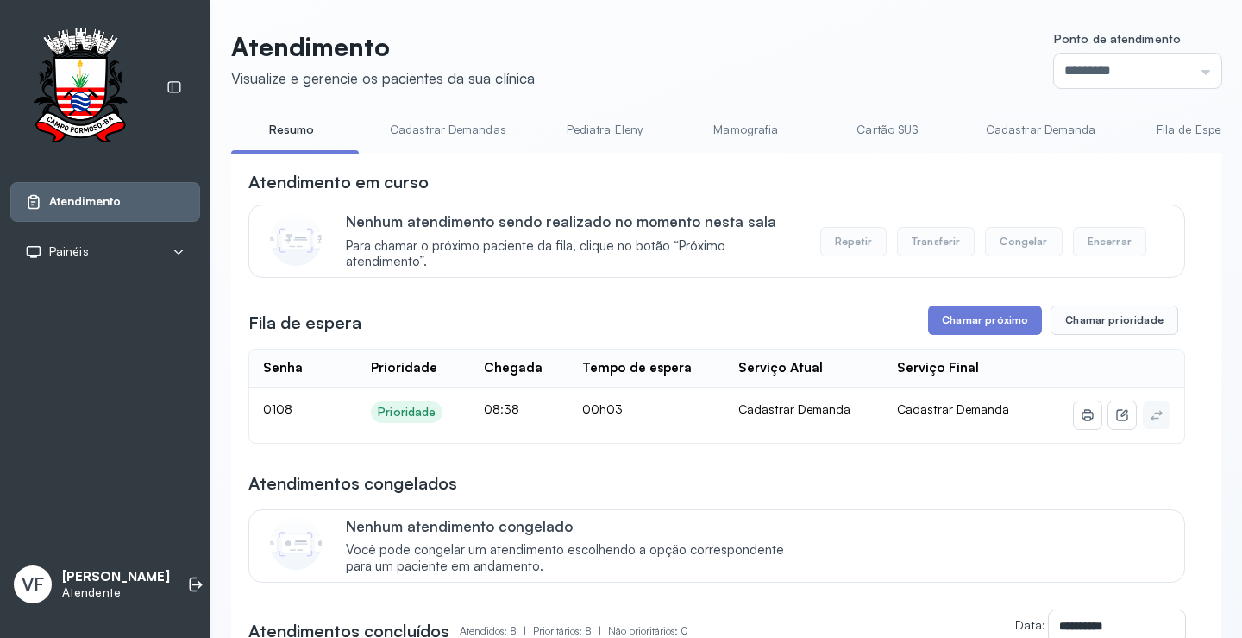 Image resolution: width=1242 pixels, height=638 pixels. Describe the element at coordinates (278, 408) in the screenshot. I see `span: 0108` at that location.